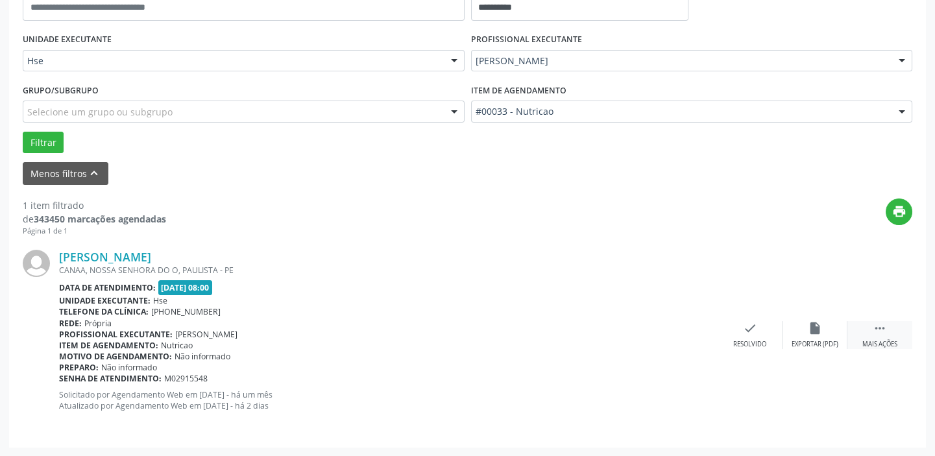 The image size is (935, 456). What do you see at coordinates (176, 345) in the screenshot?
I see `span: Nutricao` at bounding box center [176, 345].